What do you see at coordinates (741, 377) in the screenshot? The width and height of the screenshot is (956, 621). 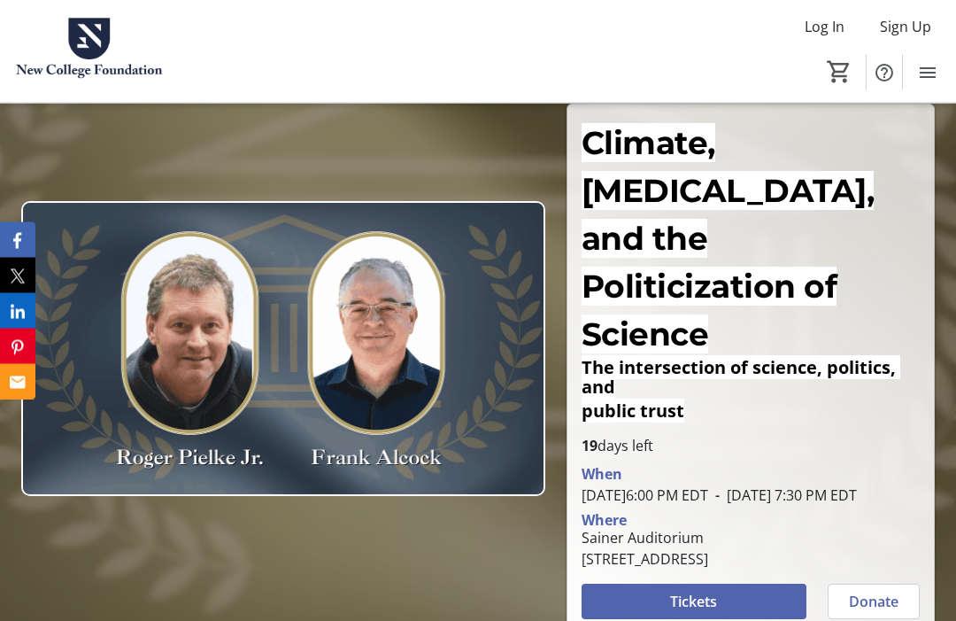 I see `span: The intersection of science, politics, and` at bounding box center [741, 377].